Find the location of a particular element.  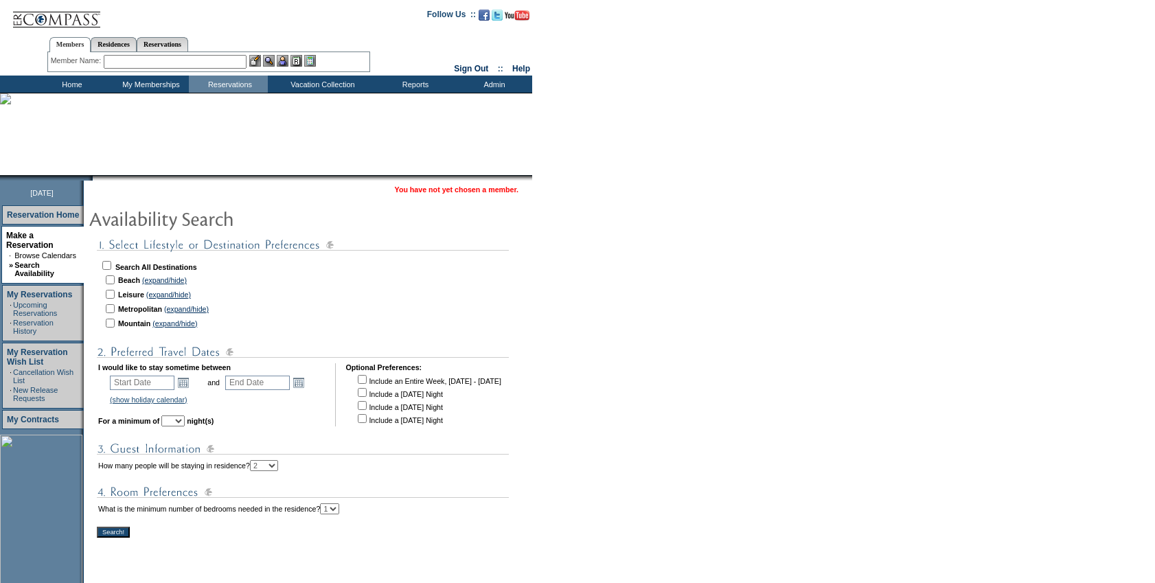

b: Mountain is located at coordinates (134, 323).